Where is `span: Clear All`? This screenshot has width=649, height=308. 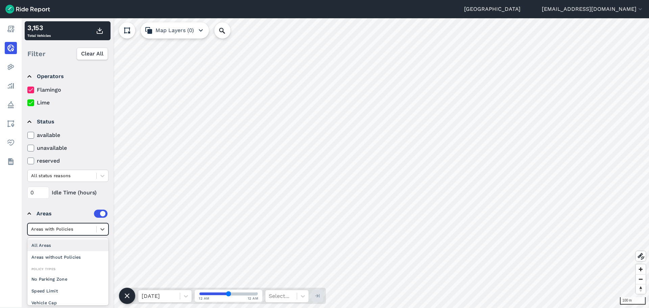 span: Clear All is located at coordinates (92, 54).